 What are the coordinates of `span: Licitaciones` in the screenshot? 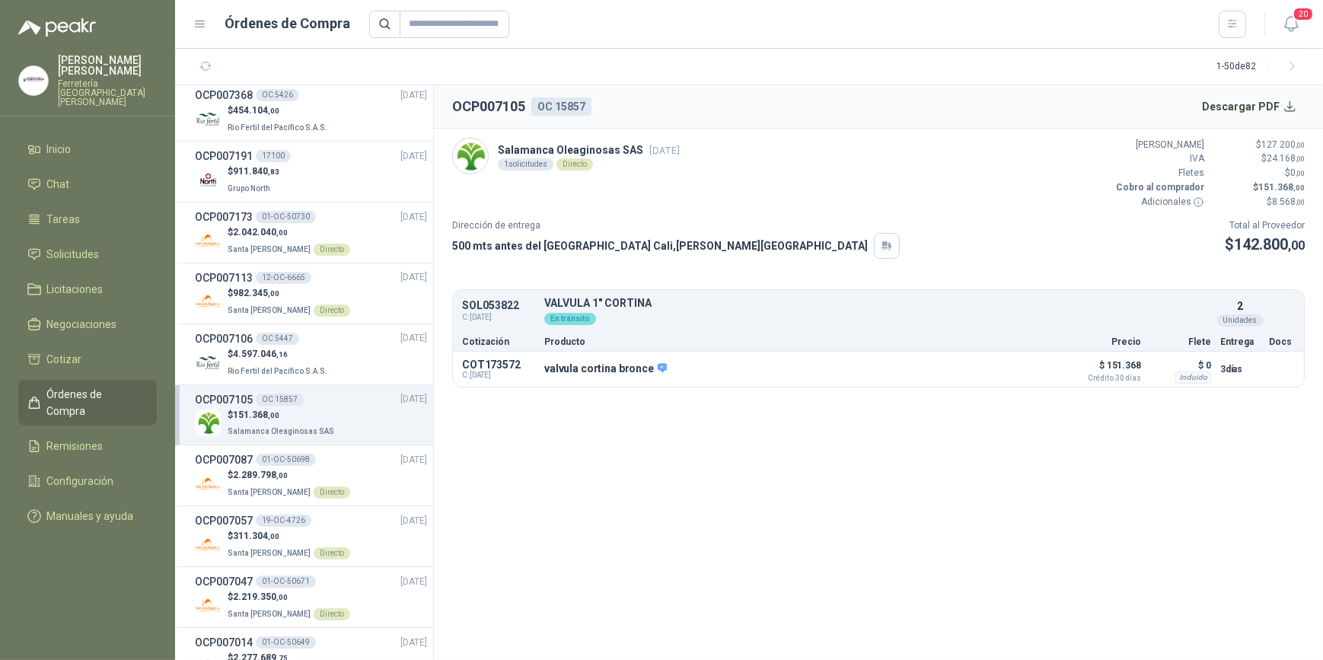 It's located at (75, 289).